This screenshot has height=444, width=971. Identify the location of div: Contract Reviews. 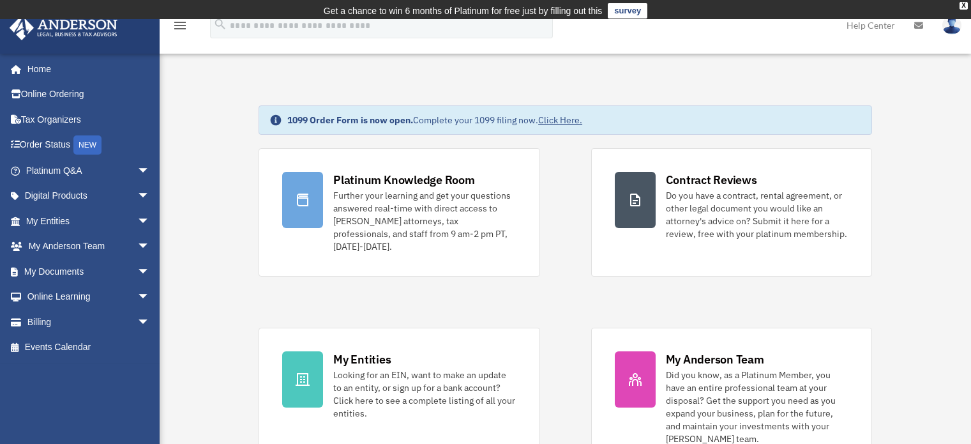
(712, 179).